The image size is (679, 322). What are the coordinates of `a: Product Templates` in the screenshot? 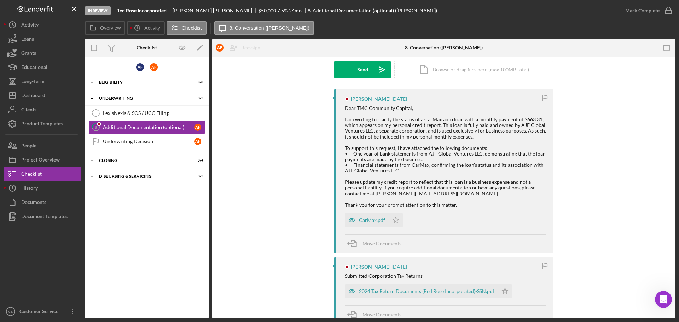 It's located at (42, 124).